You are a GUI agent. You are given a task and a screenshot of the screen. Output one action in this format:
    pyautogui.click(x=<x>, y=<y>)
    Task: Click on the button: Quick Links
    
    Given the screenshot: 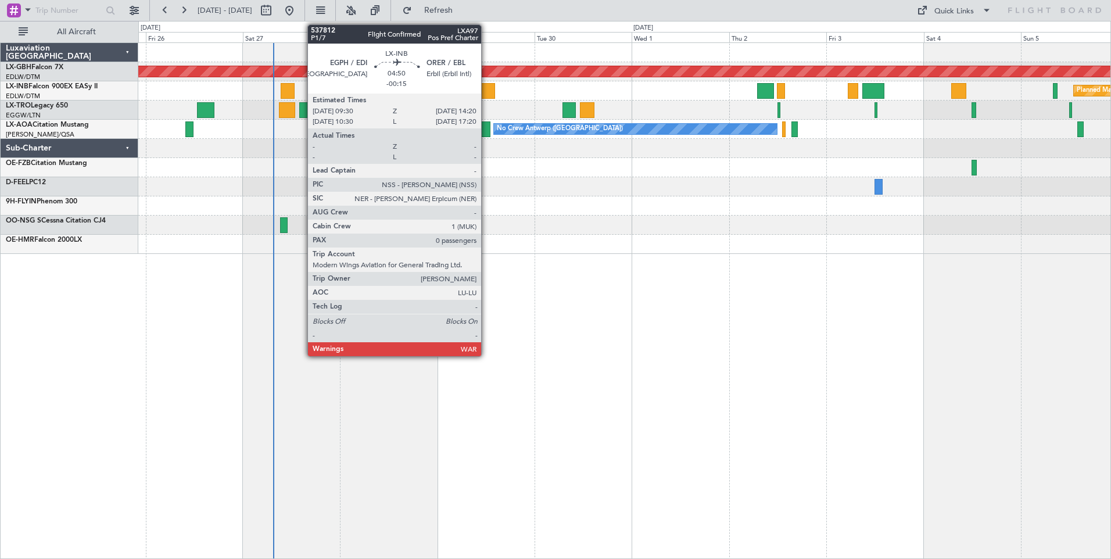 What is the action you would take?
    pyautogui.click(x=955, y=10)
    